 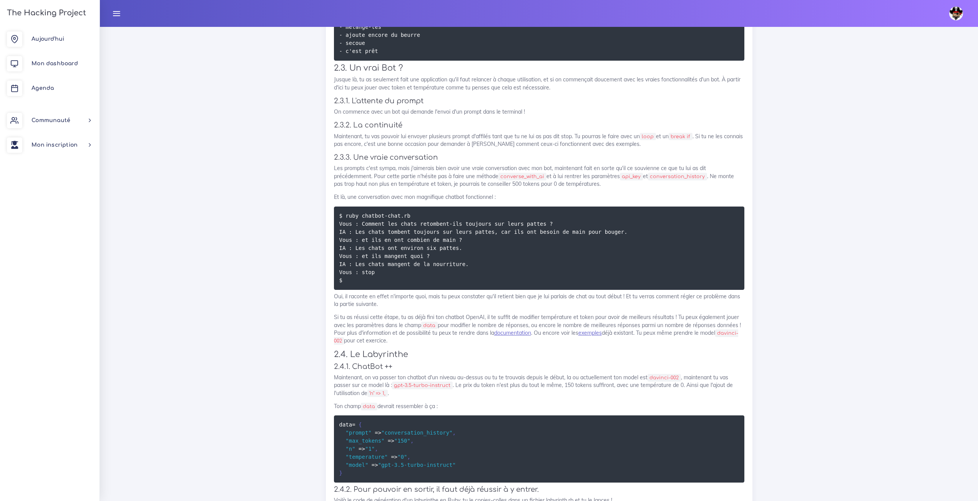 I want to click on span: "n", so click(x=350, y=449).